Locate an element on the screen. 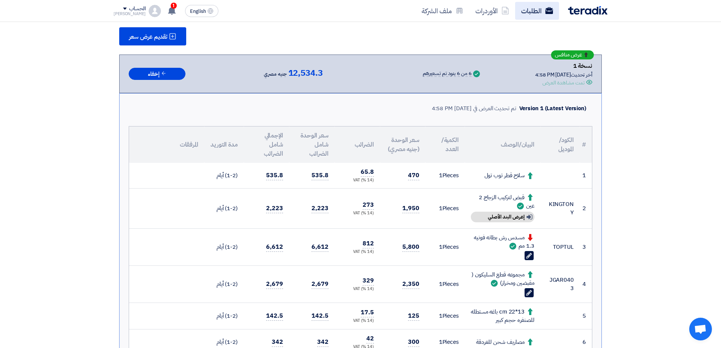 The width and height of the screenshot is (721, 348). span: 1,950 is located at coordinates (411, 208).